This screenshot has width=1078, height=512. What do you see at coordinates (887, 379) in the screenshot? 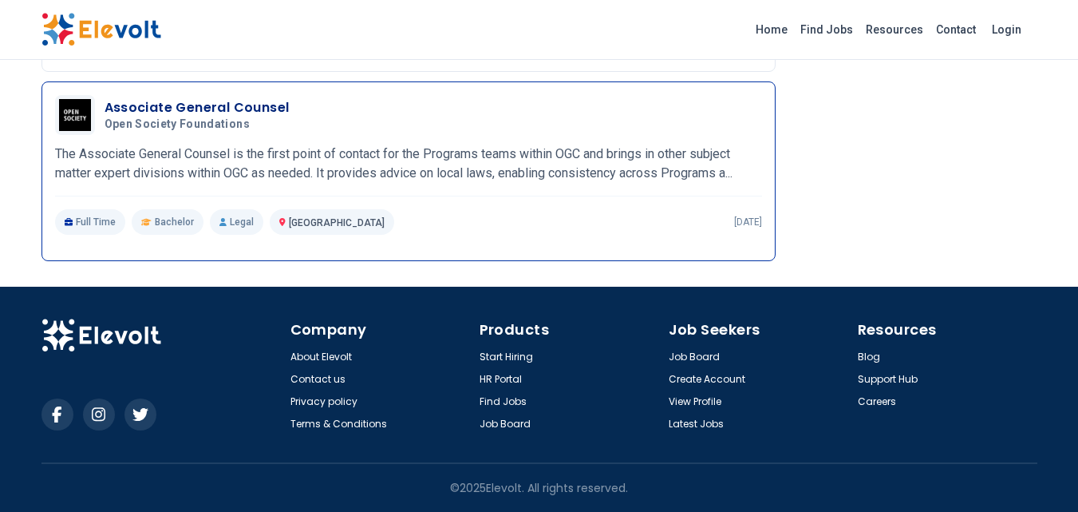
I see `a: Support Hub` at bounding box center [887, 379].